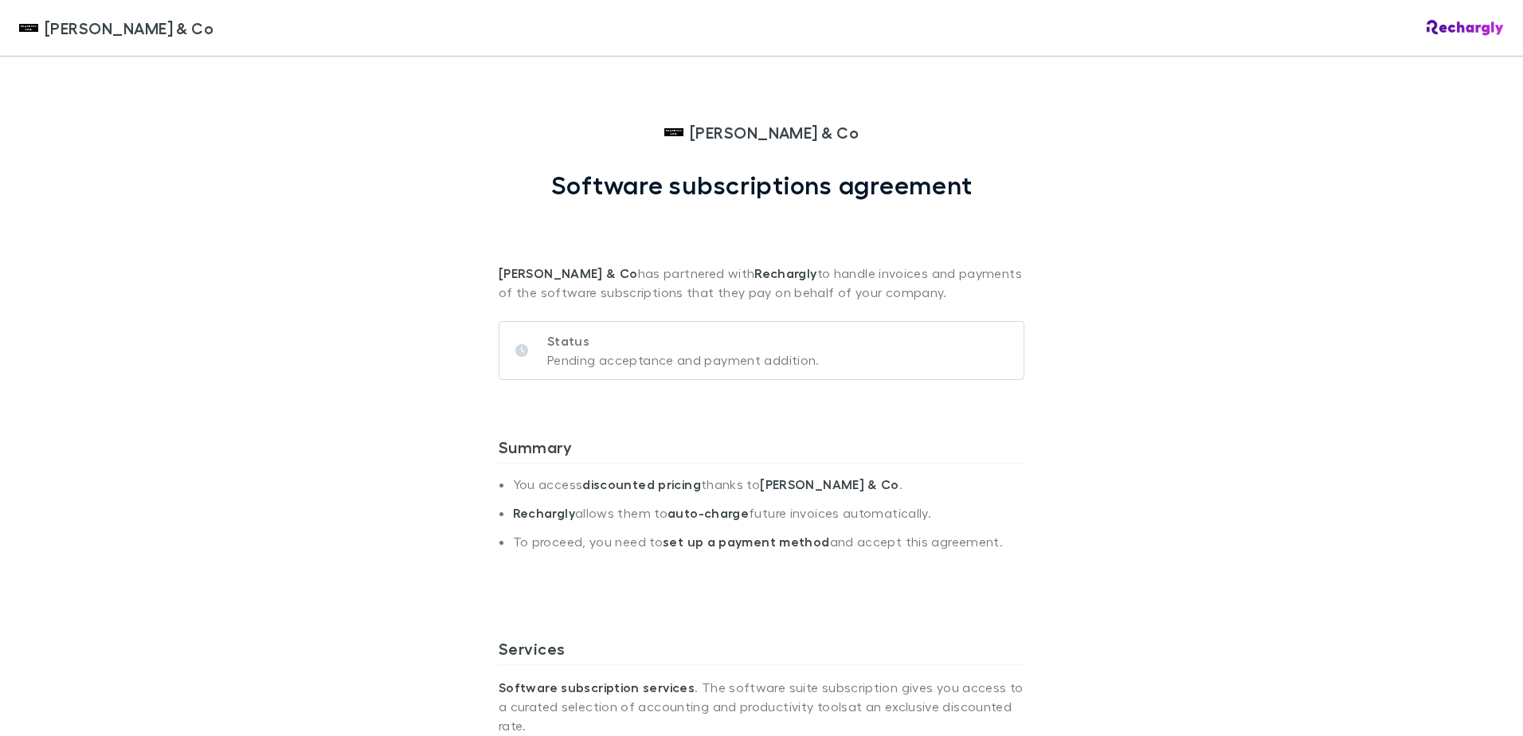  Describe the element at coordinates (708, 513) in the screenshot. I see `strong: auto-charge` at that location.